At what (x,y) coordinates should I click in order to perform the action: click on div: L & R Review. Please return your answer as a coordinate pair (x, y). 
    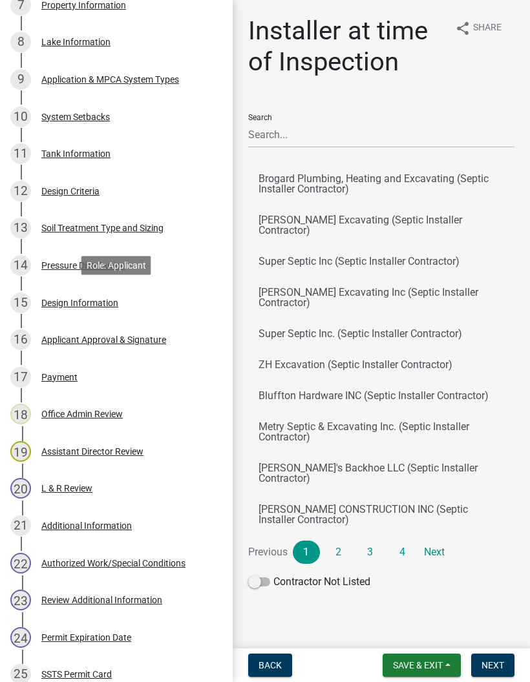
    Looking at the image, I should click on (67, 488).